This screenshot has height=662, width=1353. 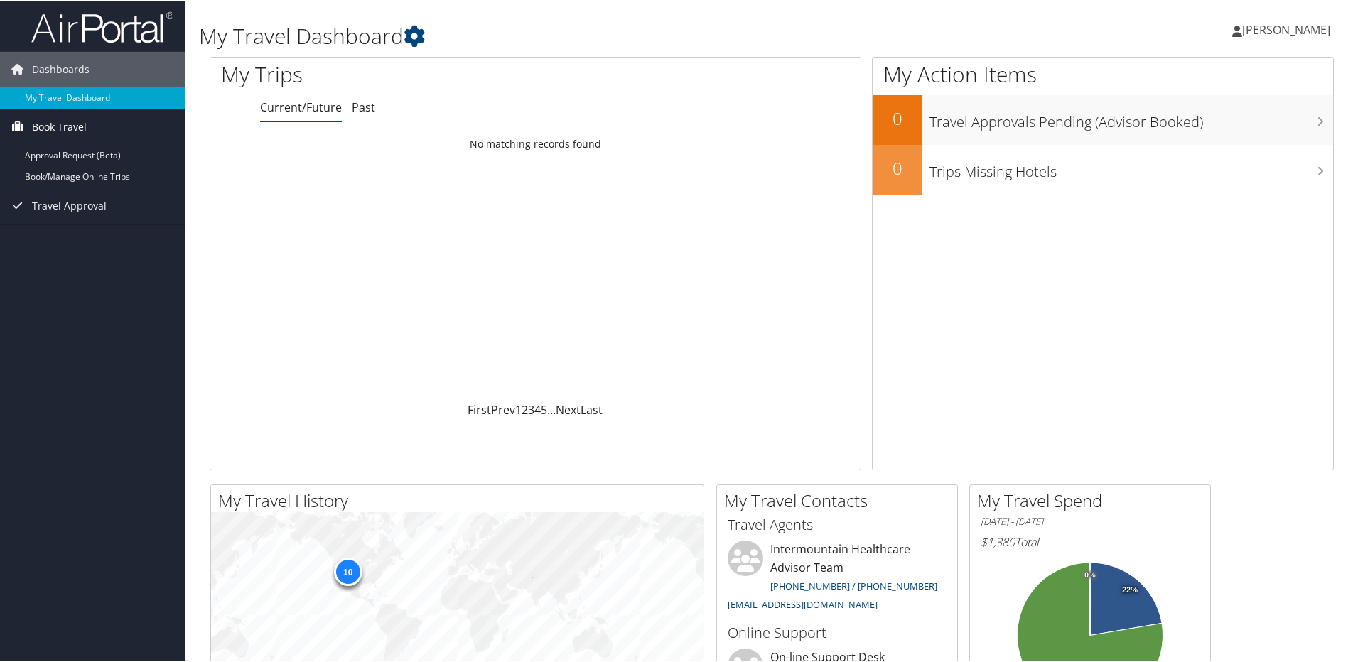 What do you see at coordinates (524, 409) in the screenshot?
I see `a: 2` at bounding box center [524, 409].